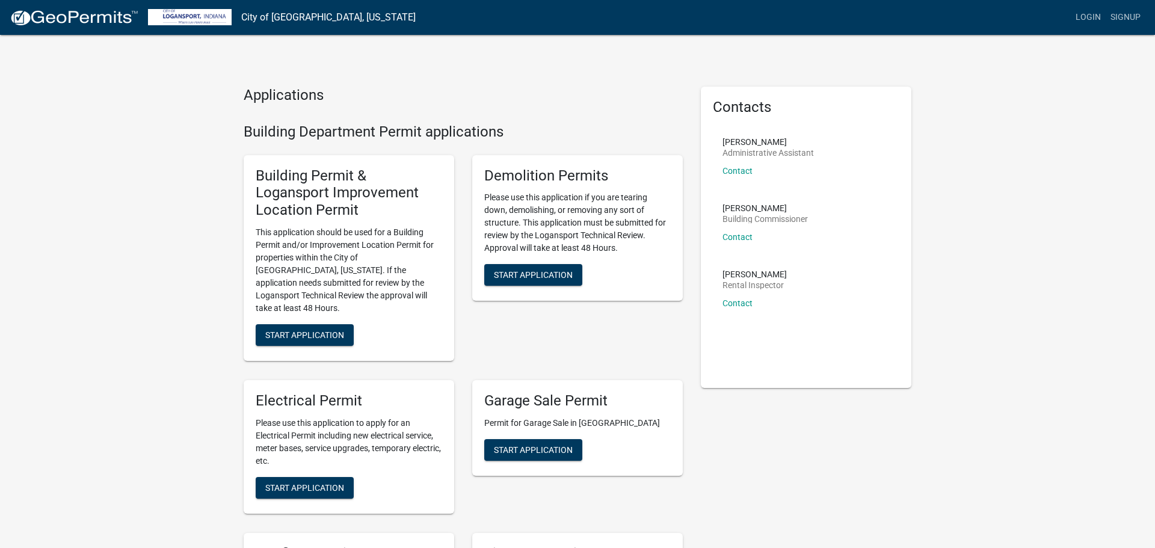 Image resolution: width=1155 pixels, height=548 pixels. Describe the element at coordinates (349, 401) in the screenshot. I see `h5: Electrical Permit` at that location.